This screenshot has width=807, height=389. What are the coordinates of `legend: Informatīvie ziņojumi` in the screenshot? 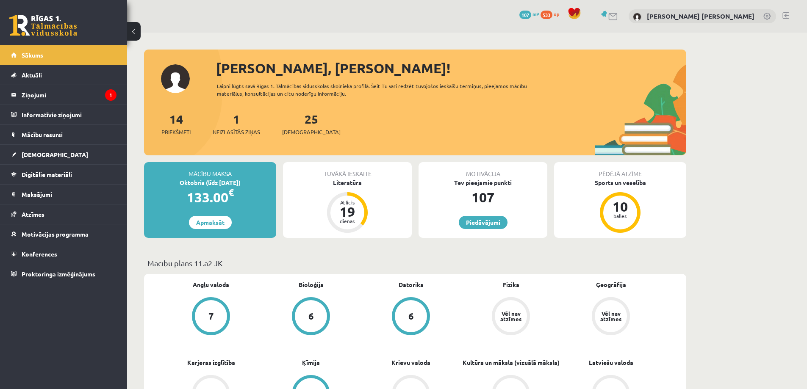 It's located at (69, 115).